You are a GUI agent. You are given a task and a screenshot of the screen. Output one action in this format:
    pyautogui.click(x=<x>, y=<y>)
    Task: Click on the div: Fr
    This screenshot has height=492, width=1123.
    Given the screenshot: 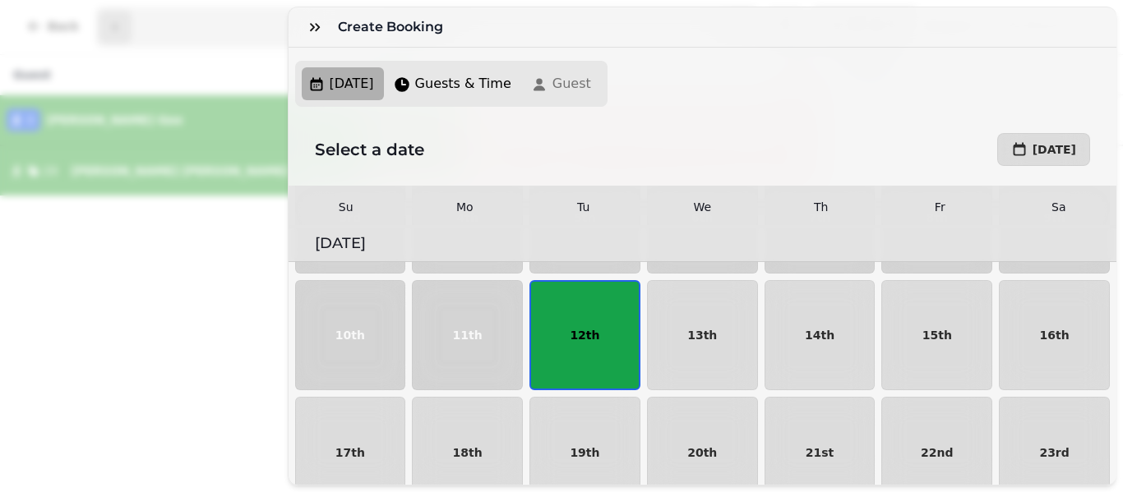 What is the action you would take?
    pyautogui.click(x=939, y=207)
    